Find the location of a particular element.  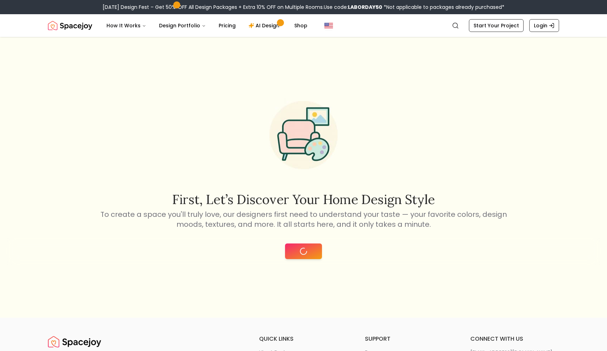

a: Start Your Project is located at coordinates (496, 26).